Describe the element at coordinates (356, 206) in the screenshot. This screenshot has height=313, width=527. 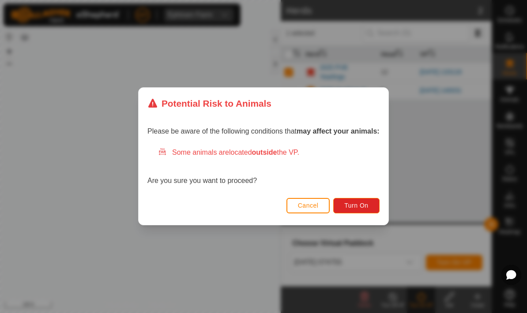
I see `span: Turn On` at that location.